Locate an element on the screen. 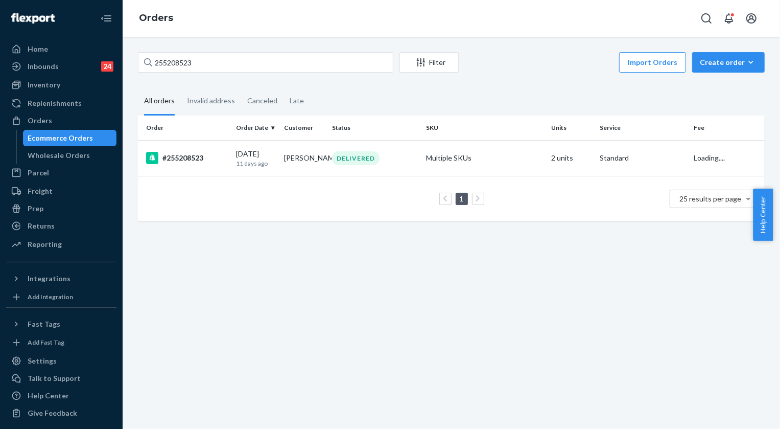 This screenshot has width=780, height=429. div: Settings is located at coordinates (42, 361).